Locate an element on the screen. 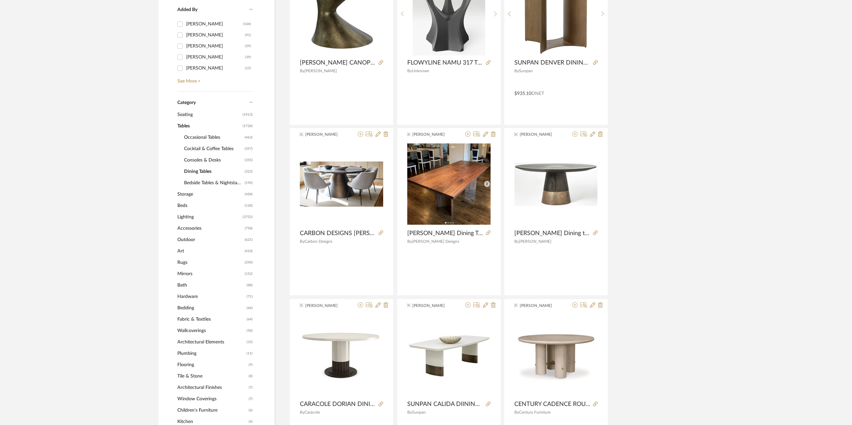  img: CENTURY CADENCE ROUND 64"DINING TABLE 64"DOA X 30"H is located at coordinates (556, 355).